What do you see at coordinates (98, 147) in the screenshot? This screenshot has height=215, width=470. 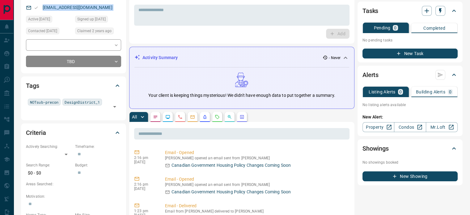 I see `p: Timeframe:` at bounding box center [98, 147].